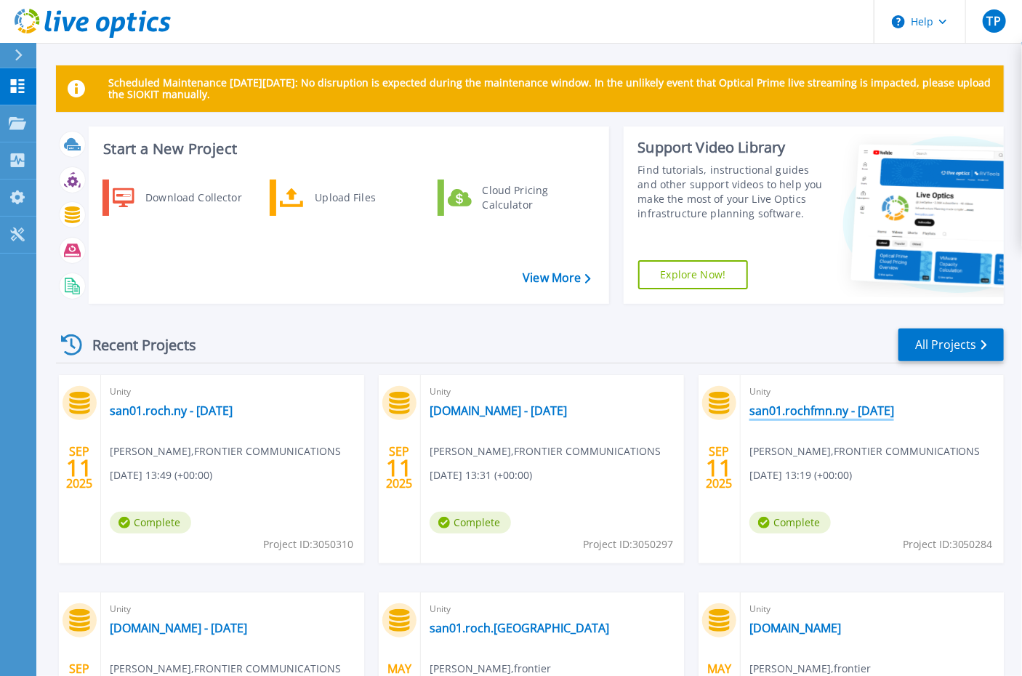  I want to click on h3: Start a New Project, so click(347, 149).